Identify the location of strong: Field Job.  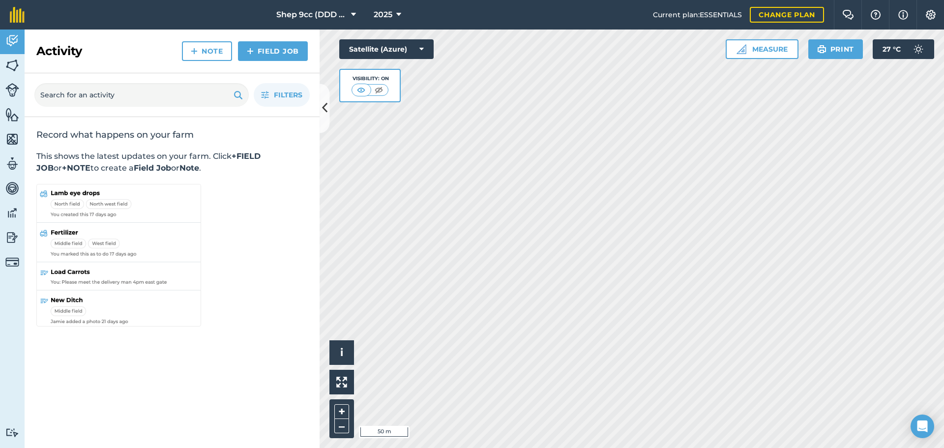
(152, 168).